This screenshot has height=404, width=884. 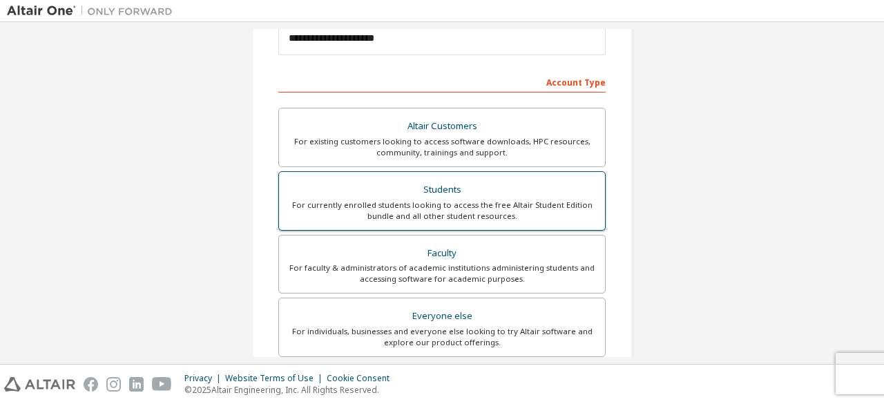 I want to click on div: Everyone else, so click(x=442, y=316).